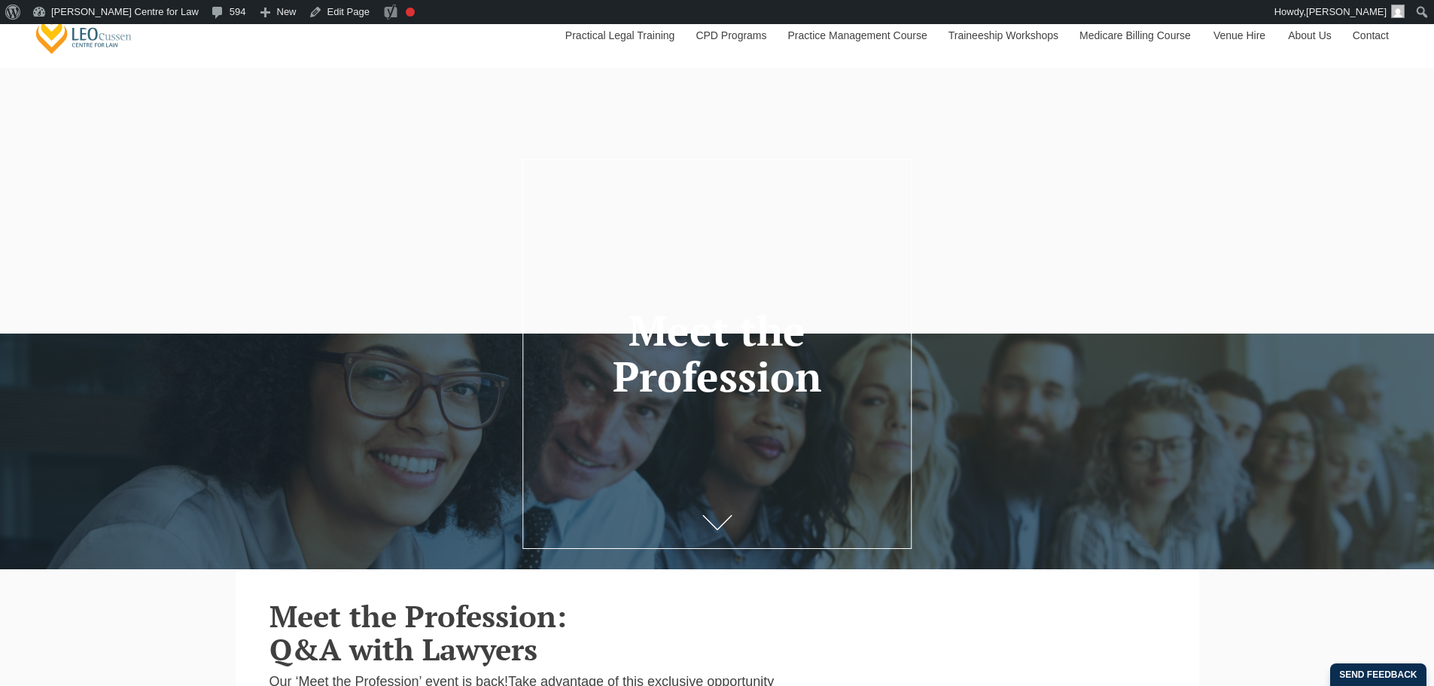 This screenshot has width=1434, height=686. I want to click on a: Practical Legal Training, so click(620, 35).